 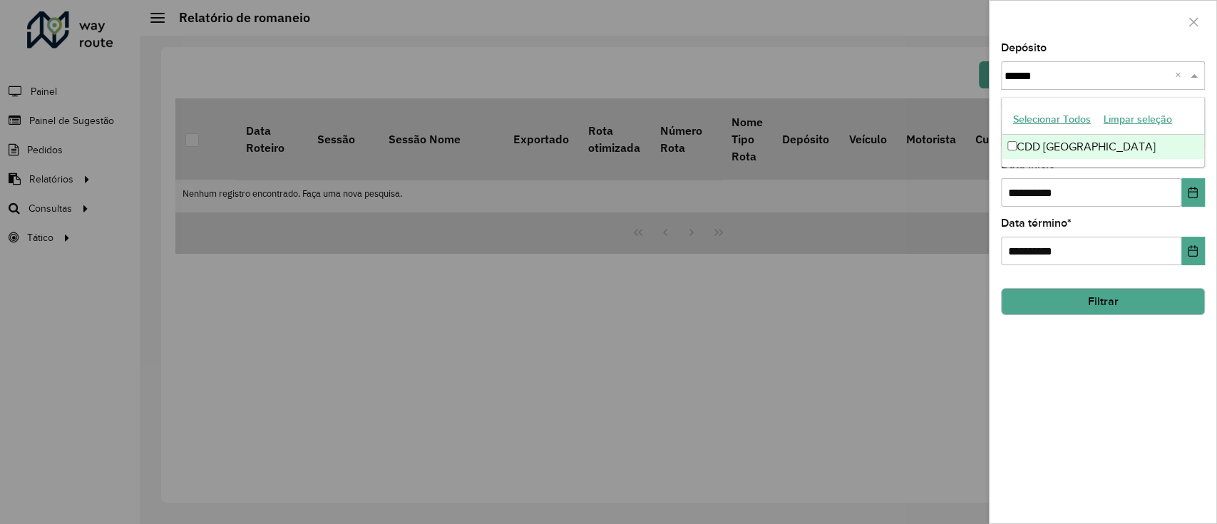 I want to click on label: Data término, so click(x=1036, y=223).